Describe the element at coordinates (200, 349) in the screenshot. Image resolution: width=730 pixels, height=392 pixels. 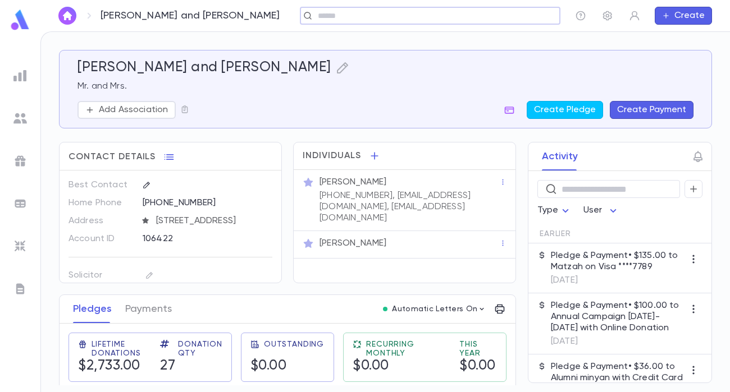
I see `span: Donation Qty` at that location.